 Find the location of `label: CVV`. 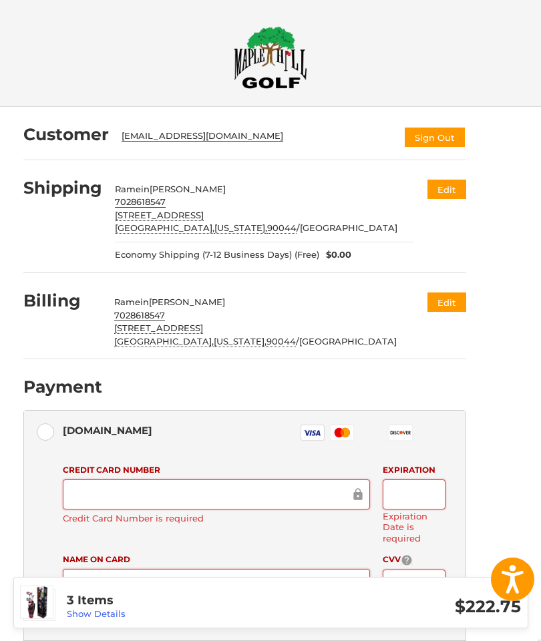

label: CVV is located at coordinates (414, 560).